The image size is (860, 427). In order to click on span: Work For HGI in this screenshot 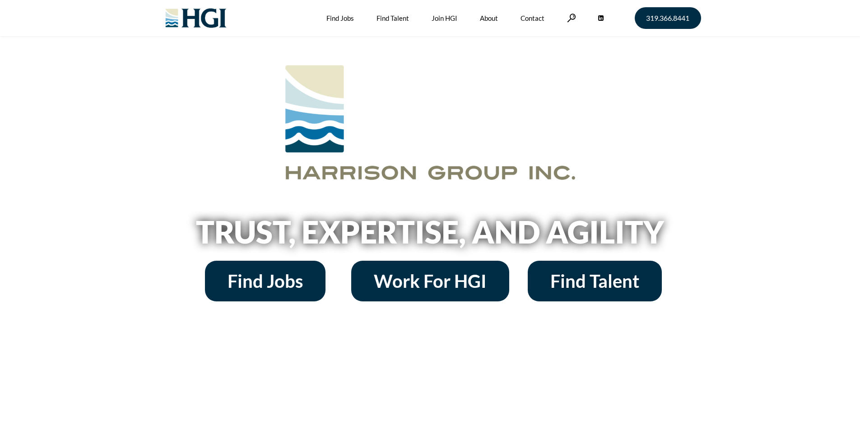, I will do `click(430, 281)`.